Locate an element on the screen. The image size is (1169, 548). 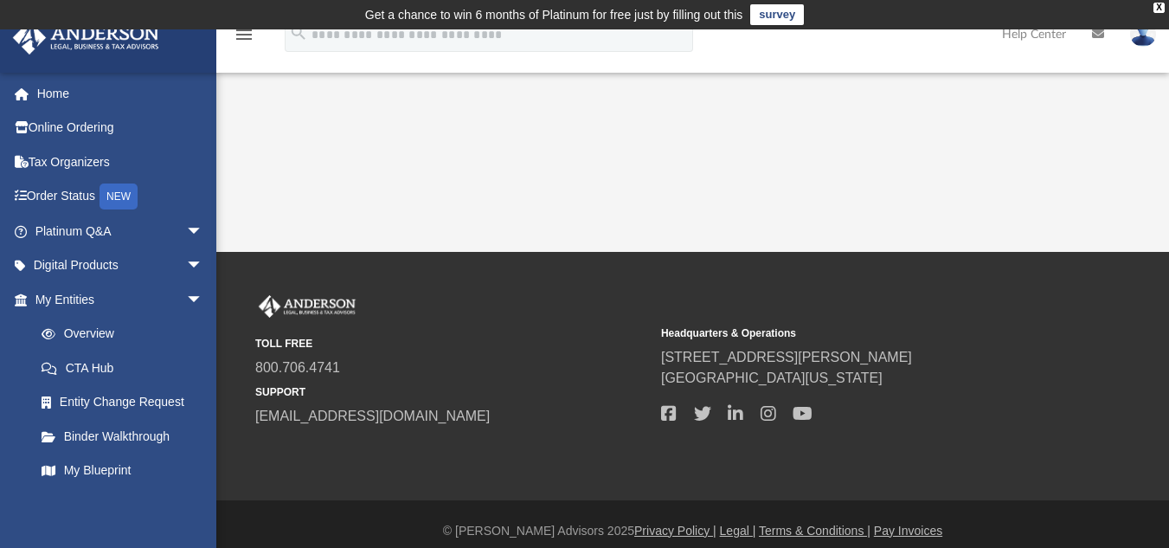
div: NEW is located at coordinates (119, 196).